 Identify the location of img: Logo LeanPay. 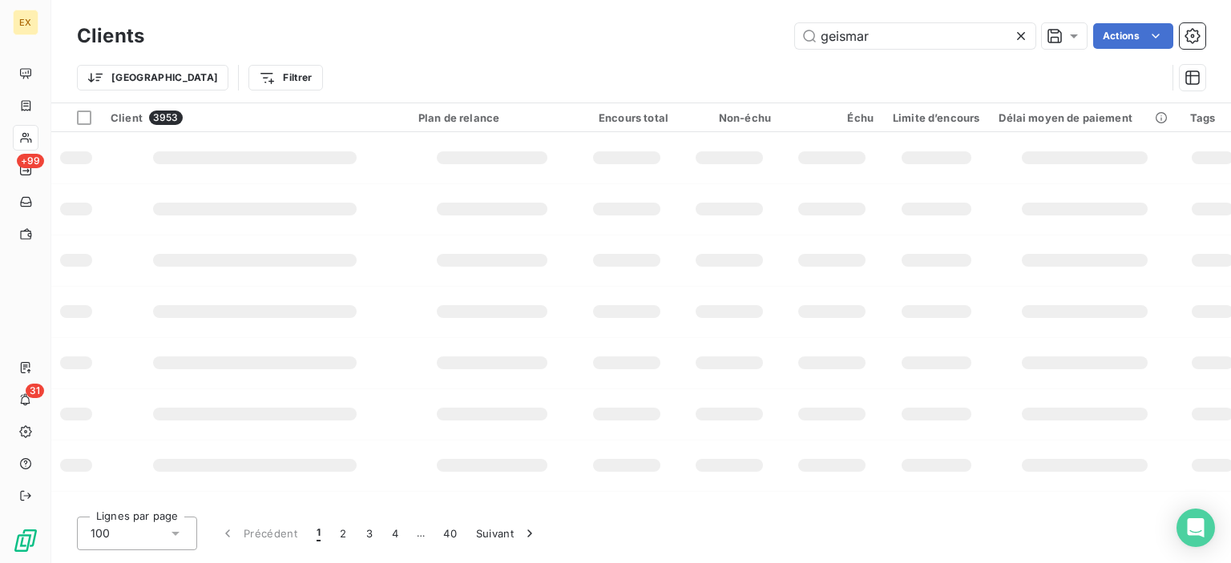
(26, 541).